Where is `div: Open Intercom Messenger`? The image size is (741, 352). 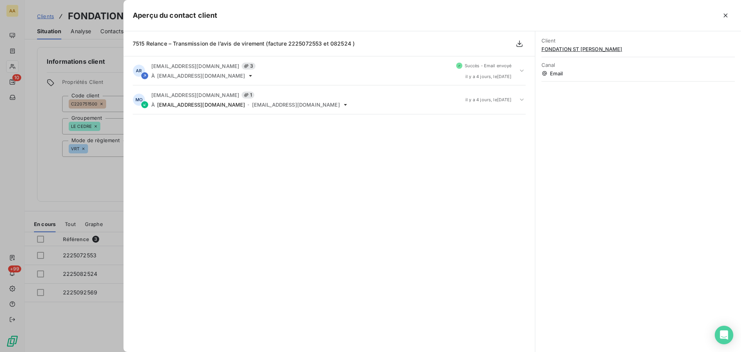 div: Open Intercom Messenger is located at coordinates (724, 335).